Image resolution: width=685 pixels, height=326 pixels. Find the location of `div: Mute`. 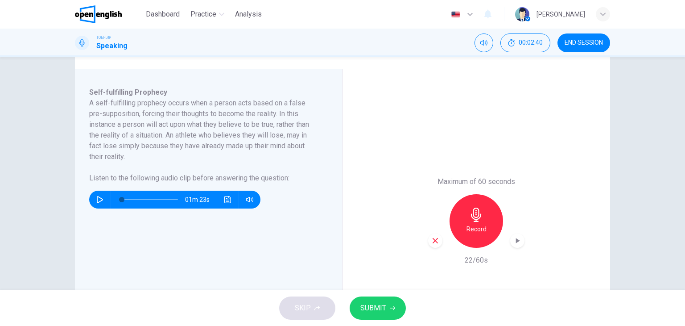

div: Mute is located at coordinates (484, 43).